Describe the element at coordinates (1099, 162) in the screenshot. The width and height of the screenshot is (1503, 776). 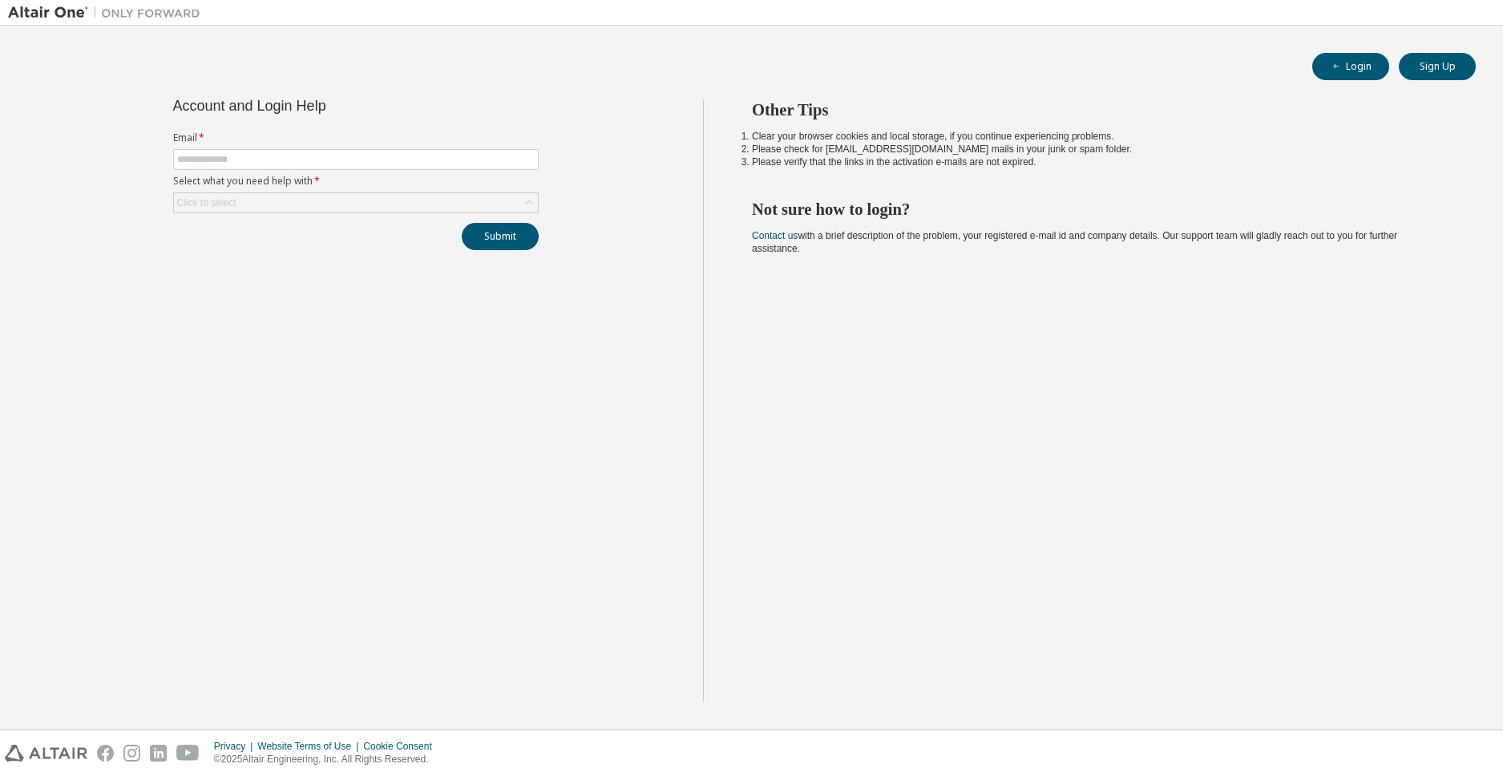
I see `li: Please verify that the links in the activation e-mails are not expired.` at that location.